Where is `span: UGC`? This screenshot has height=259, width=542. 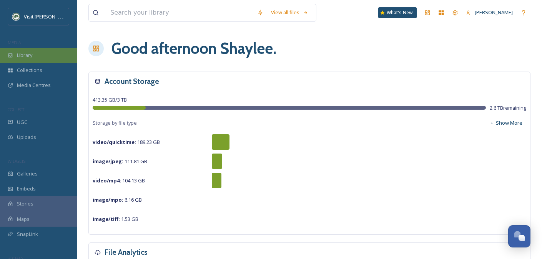
span: UGC is located at coordinates (22, 122).